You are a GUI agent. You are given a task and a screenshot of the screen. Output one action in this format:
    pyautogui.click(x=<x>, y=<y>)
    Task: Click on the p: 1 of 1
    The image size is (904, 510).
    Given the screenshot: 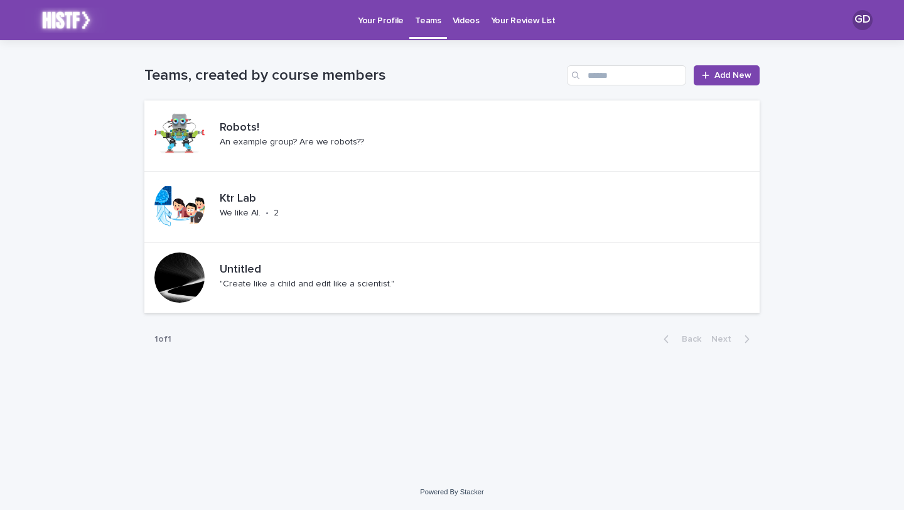 What is the action you would take?
    pyautogui.click(x=163, y=339)
    